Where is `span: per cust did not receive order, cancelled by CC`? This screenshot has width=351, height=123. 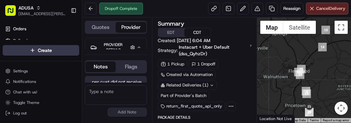 span: per cust did not receive order, cancelled by CC is located at coordinates (116, 85).